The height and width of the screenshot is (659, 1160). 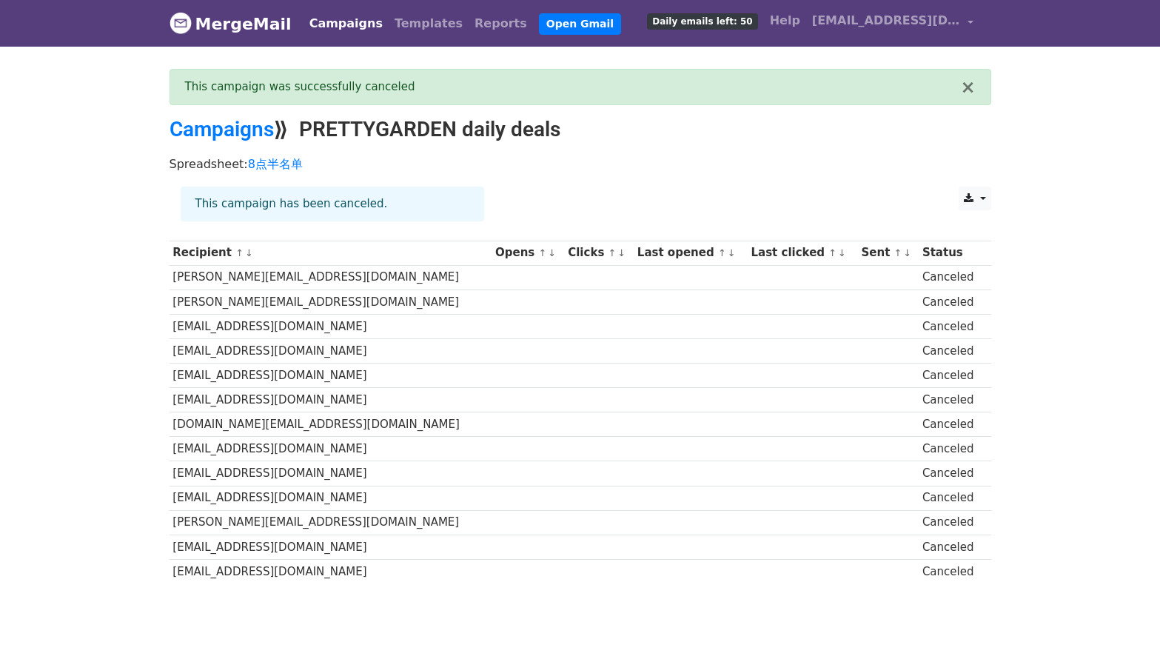 I want to click on div: This campaign was successfully canceled, so click(x=573, y=87).